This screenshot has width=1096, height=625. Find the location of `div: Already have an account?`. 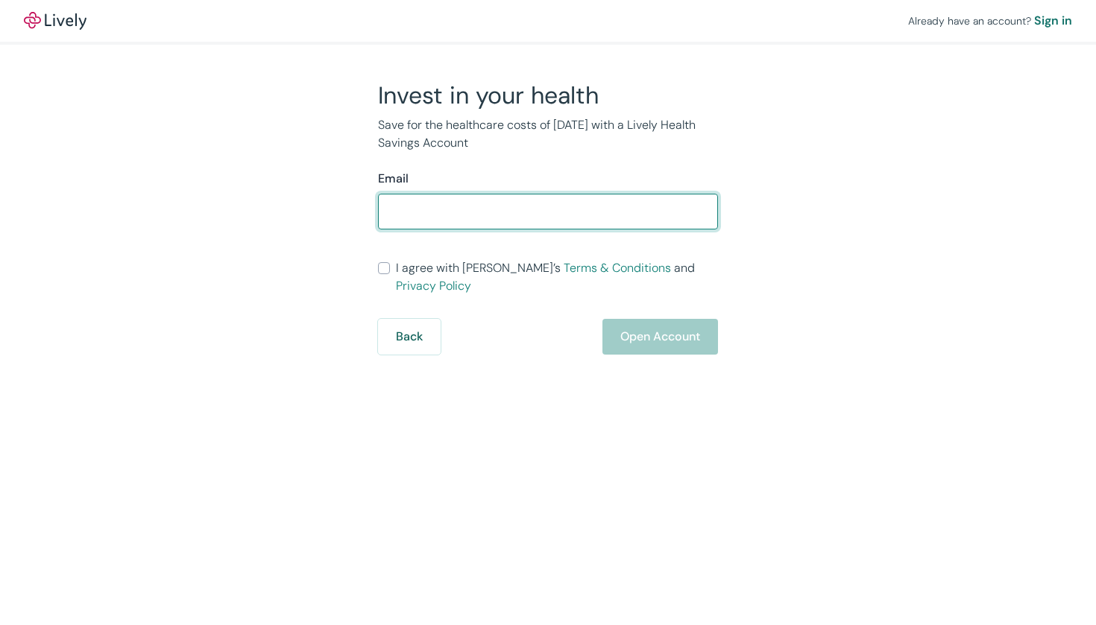

div: Already have an account? is located at coordinates (990, 21).